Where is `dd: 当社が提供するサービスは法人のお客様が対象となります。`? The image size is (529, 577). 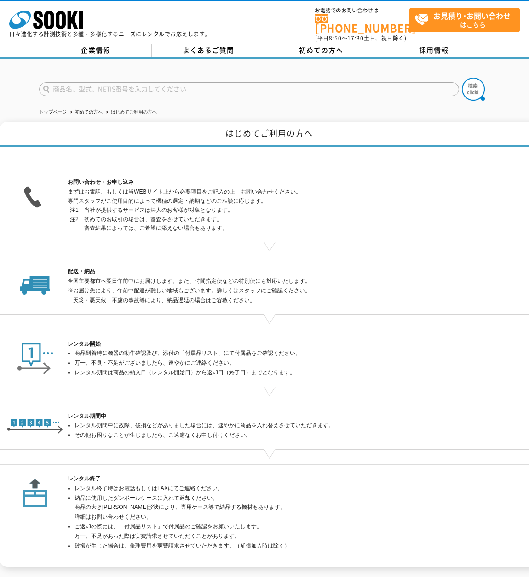
dd: 当社が提供するサービスは法人のお客様が対象となります。 is located at coordinates (277, 210).